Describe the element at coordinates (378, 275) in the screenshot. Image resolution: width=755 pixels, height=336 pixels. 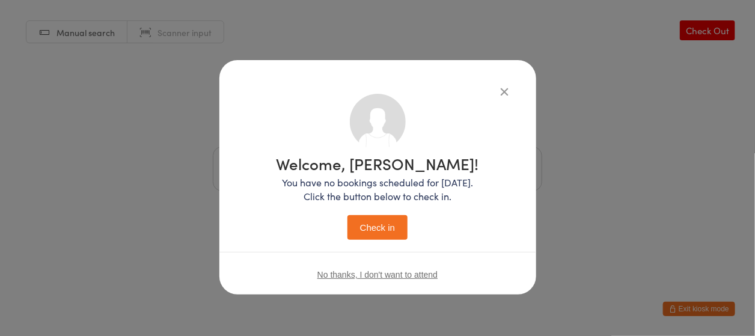
I see `span: No thanks, I don't want to attend` at that location.